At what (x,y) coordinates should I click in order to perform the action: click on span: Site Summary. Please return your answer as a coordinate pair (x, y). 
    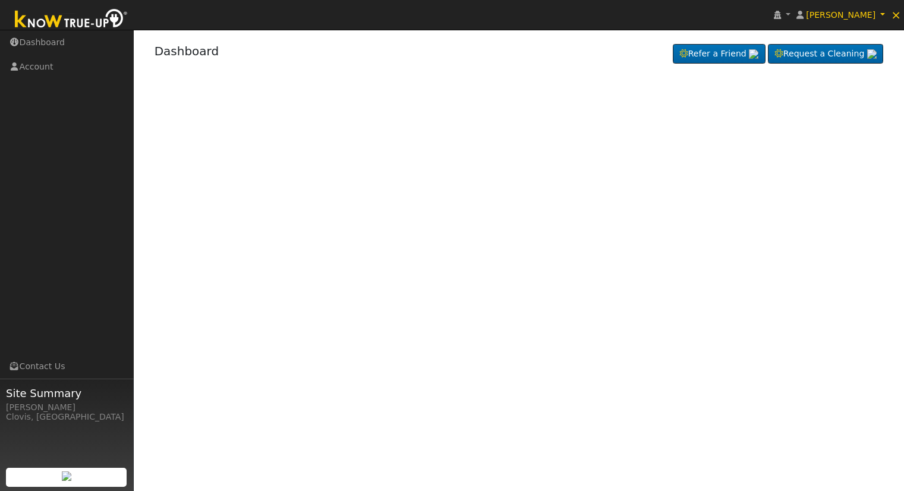
    Looking at the image, I should click on (67, 393).